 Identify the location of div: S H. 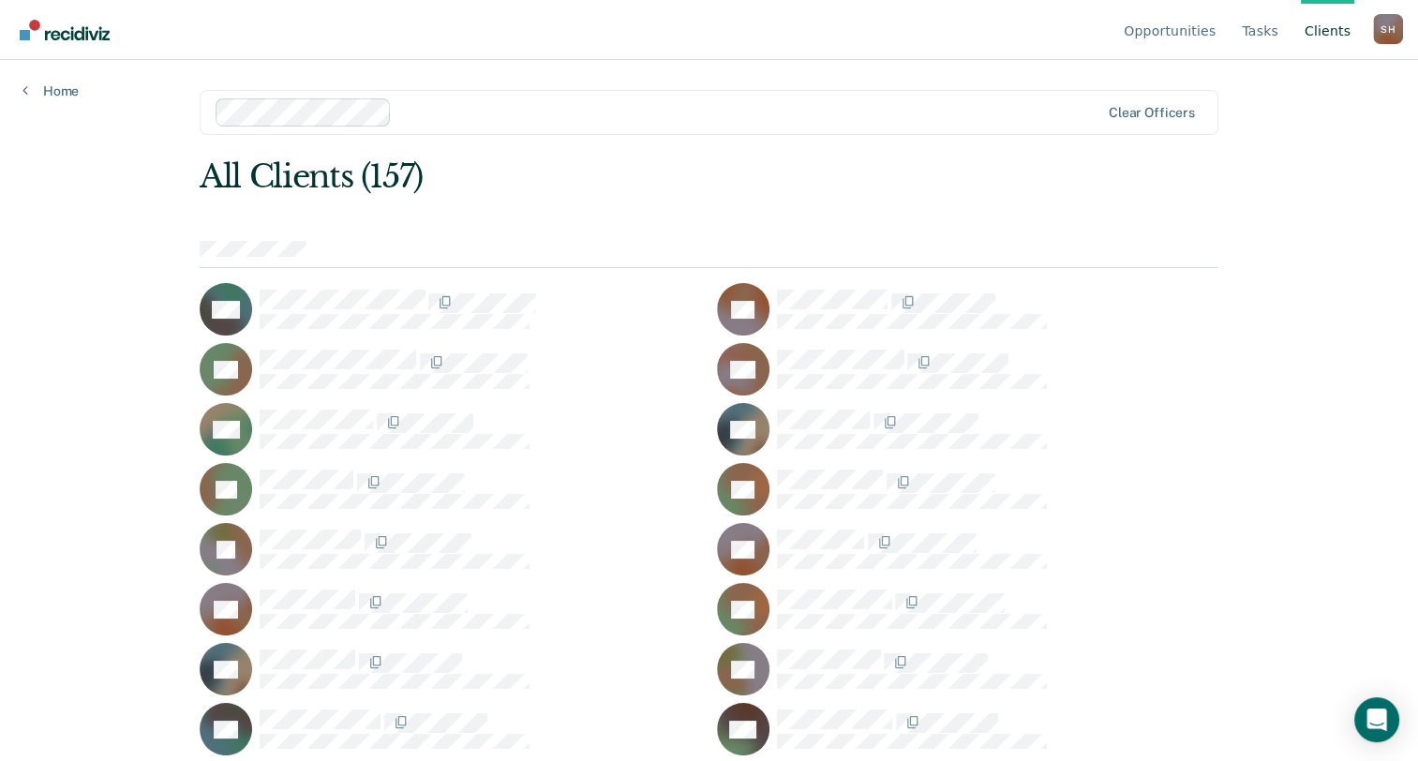
(1388, 29).